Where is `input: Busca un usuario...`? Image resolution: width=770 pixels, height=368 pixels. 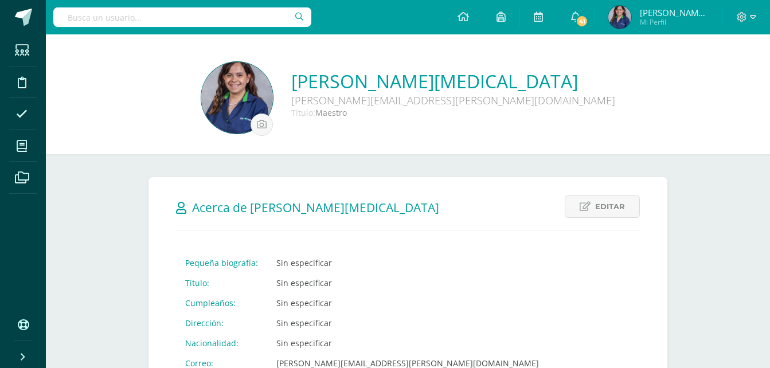 input: Busca un usuario... is located at coordinates (182, 17).